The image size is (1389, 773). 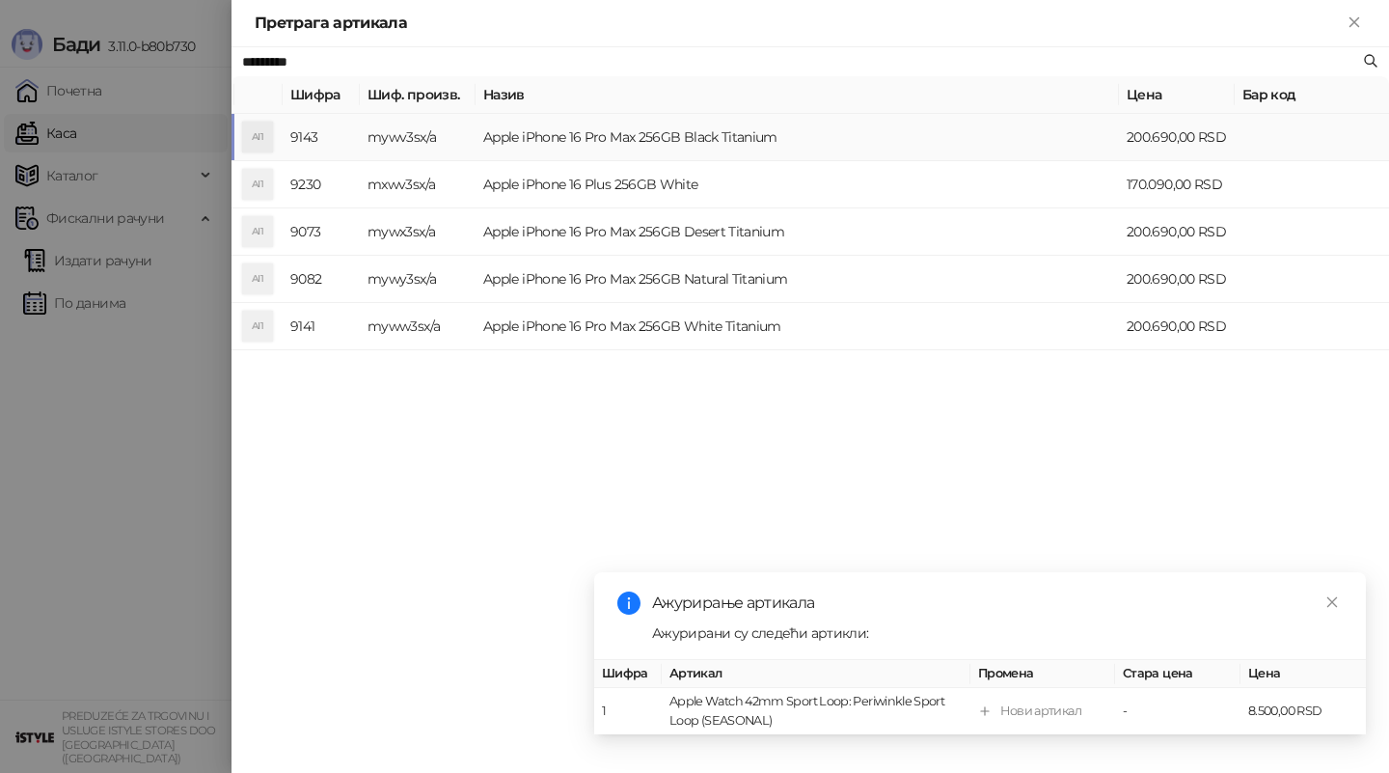 I want to click on div: Ажурирани су следећи артикли:, so click(x=997, y=633).